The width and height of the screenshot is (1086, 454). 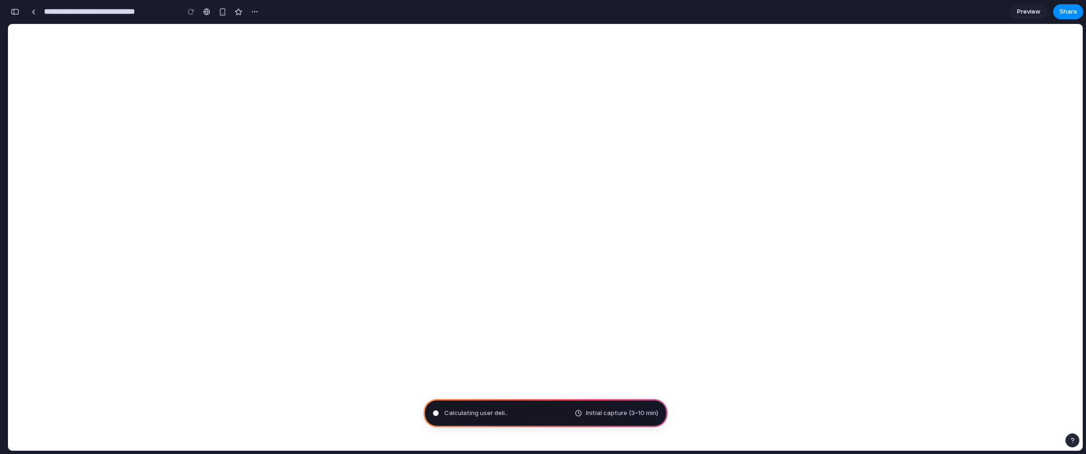 I want to click on a: Preview, so click(x=1028, y=12).